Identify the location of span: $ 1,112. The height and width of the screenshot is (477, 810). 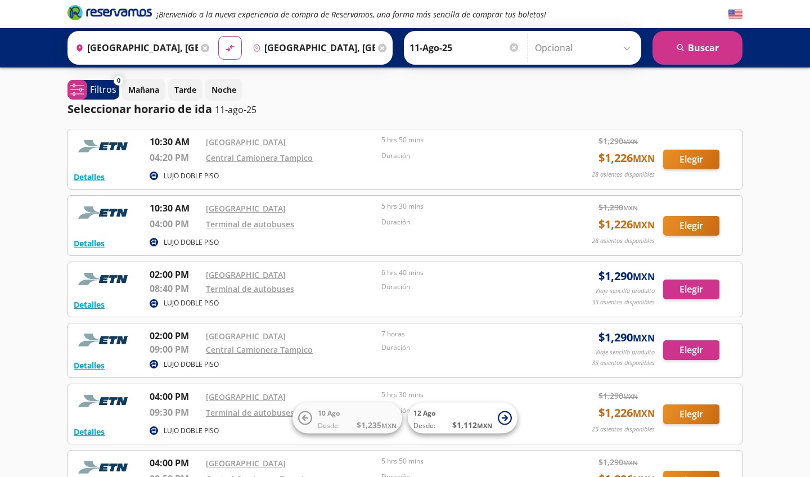
(472, 425).